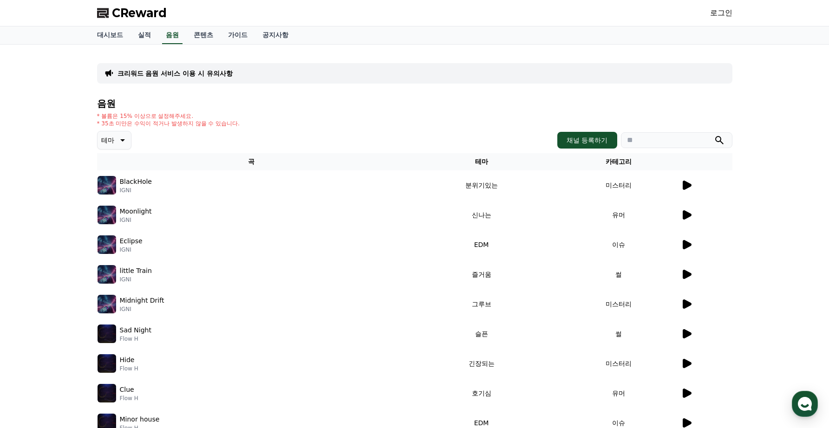 The height and width of the screenshot is (428, 829). I want to click on td: 신나는, so click(481, 215).